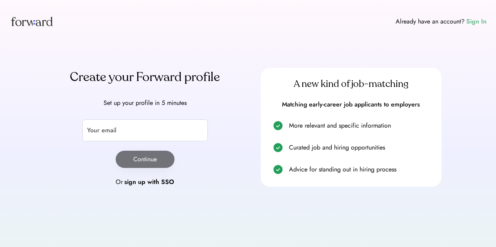  What do you see at coordinates (430, 22) in the screenshot?
I see `div: Already have an account?` at bounding box center [430, 22].